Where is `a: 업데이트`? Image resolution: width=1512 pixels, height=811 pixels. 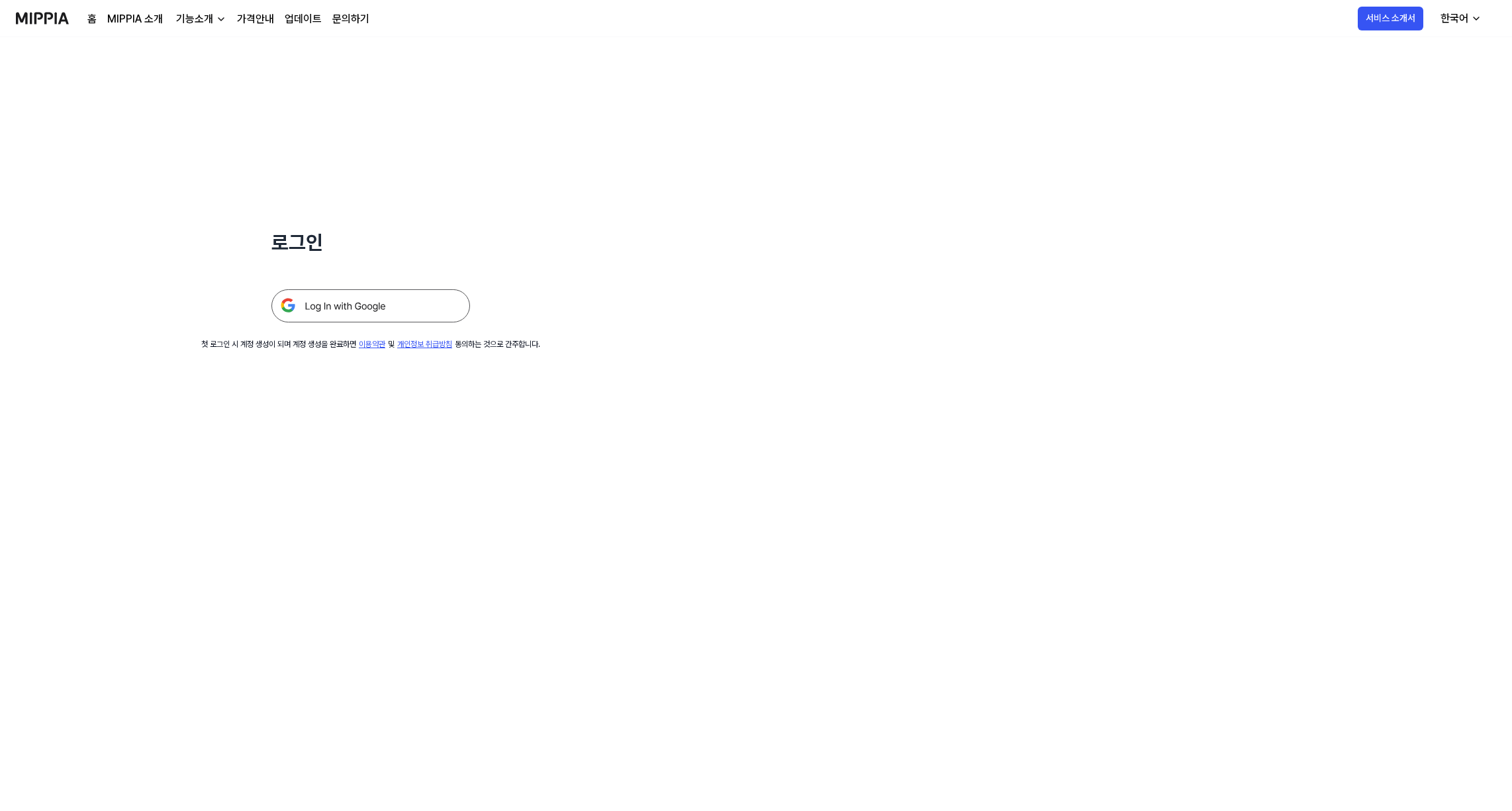
a: 업데이트 is located at coordinates (304, 20).